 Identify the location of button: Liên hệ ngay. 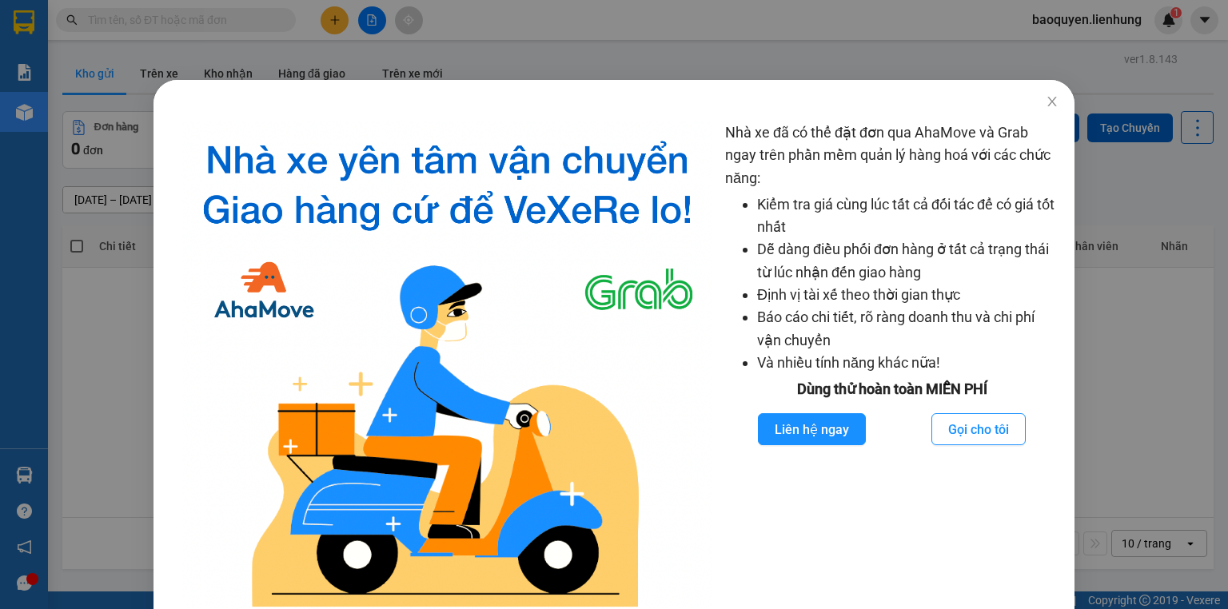
(812, 429).